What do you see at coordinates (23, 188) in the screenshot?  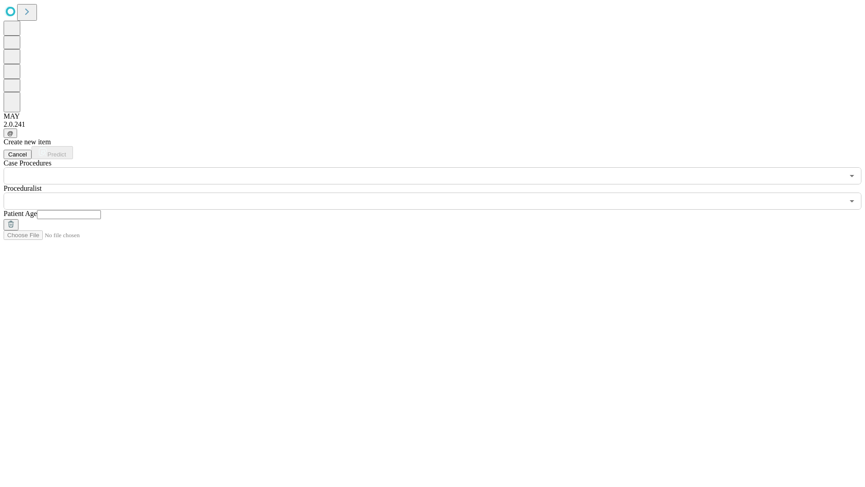 I see `span: Proceduralist` at bounding box center [23, 188].